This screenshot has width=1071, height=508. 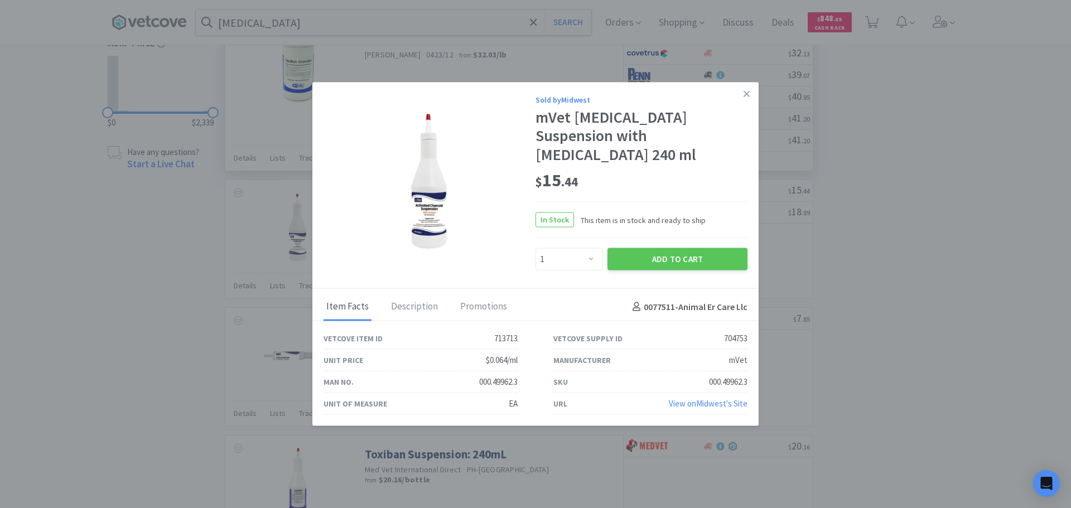 What do you see at coordinates (343, 360) in the screenshot?
I see `div: Unit Price` at bounding box center [343, 360].